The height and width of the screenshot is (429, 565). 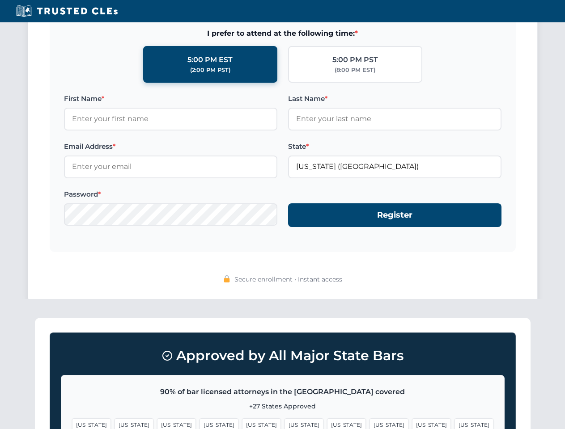 I want to click on label: Email Address, so click(x=170, y=147).